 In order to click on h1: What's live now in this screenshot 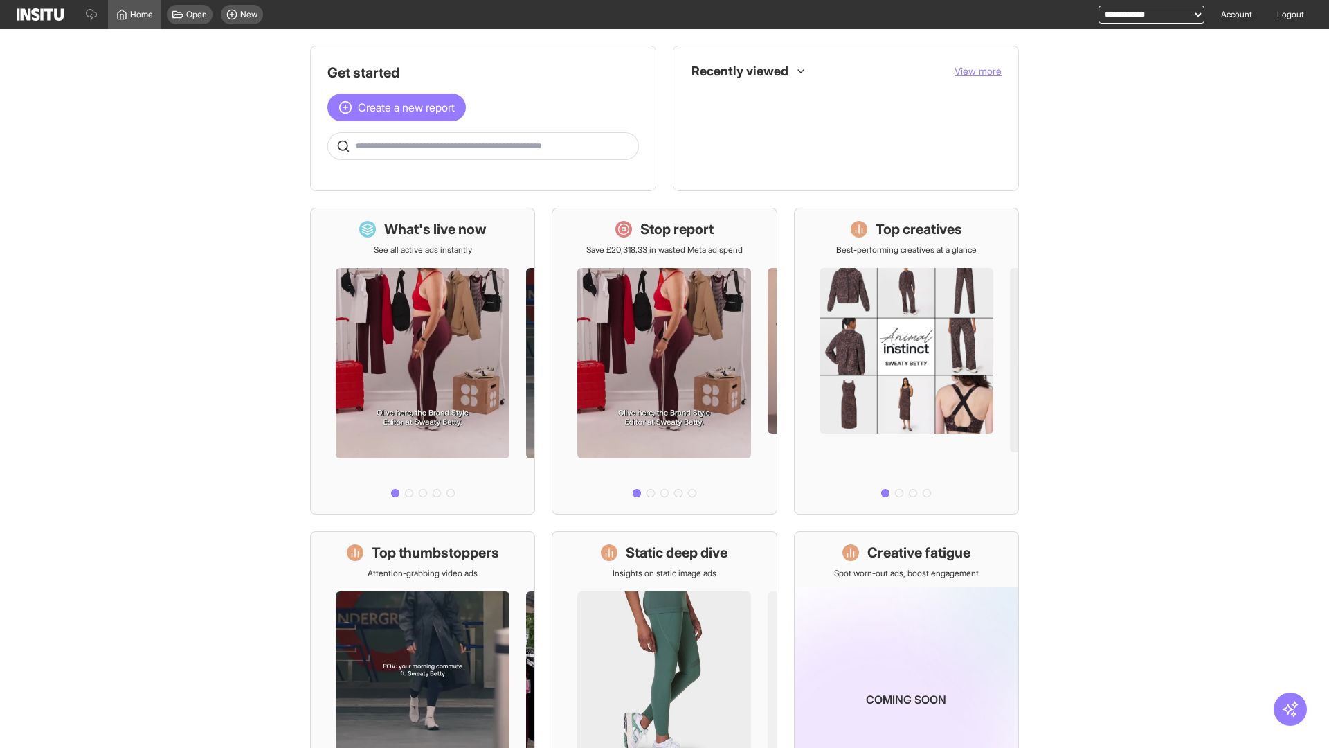, I will do `click(435, 229)`.